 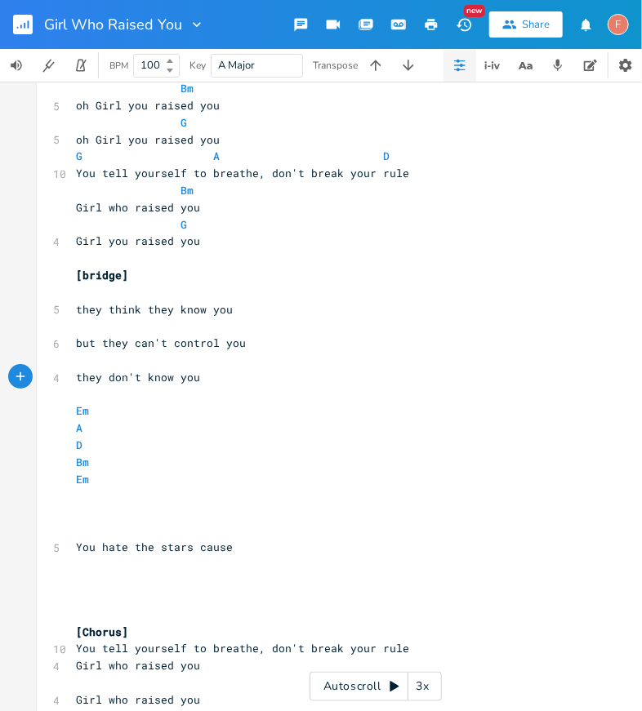 What do you see at coordinates (198, 65) in the screenshot?
I see `div: Key` at bounding box center [198, 65].